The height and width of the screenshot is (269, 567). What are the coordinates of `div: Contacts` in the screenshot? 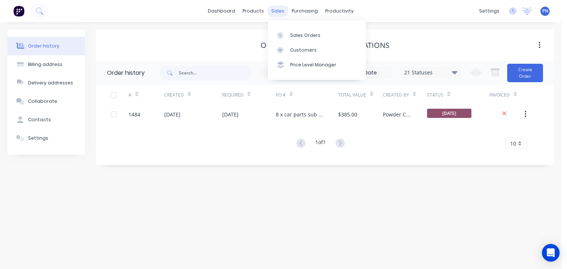 It's located at (39, 120).